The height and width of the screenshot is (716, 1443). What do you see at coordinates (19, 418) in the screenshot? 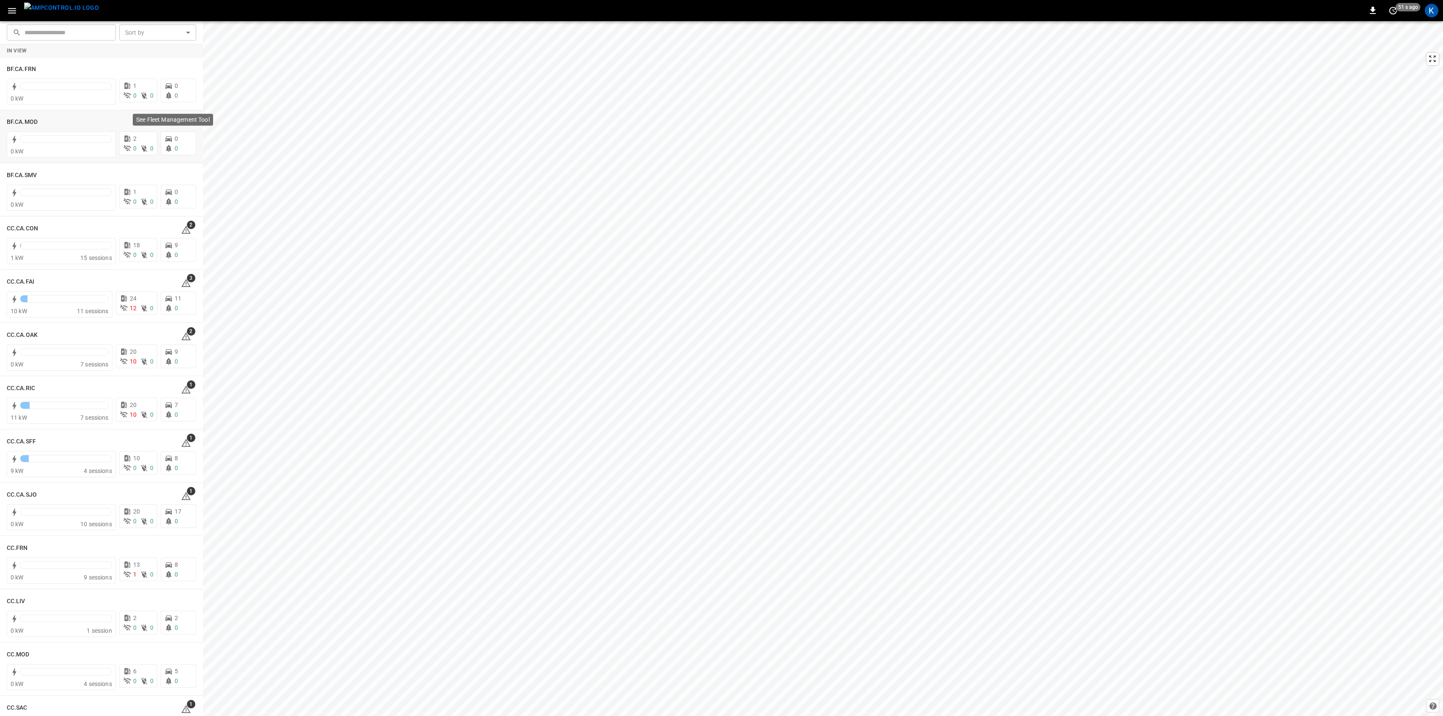
I see `span: 11 kW` at bounding box center [19, 418].